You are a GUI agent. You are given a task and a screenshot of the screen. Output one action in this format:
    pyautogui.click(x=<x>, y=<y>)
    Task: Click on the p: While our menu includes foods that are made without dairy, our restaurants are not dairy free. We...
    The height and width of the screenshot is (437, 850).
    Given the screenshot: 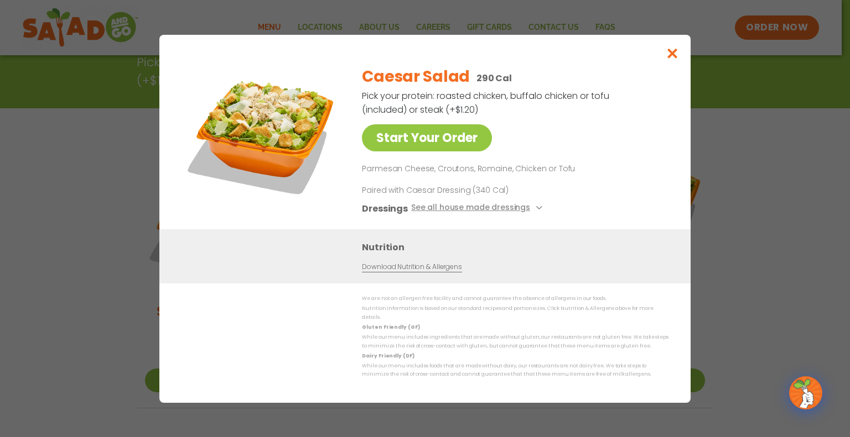 What is the action you would take?
    pyautogui.click(x=515, y=371)
    